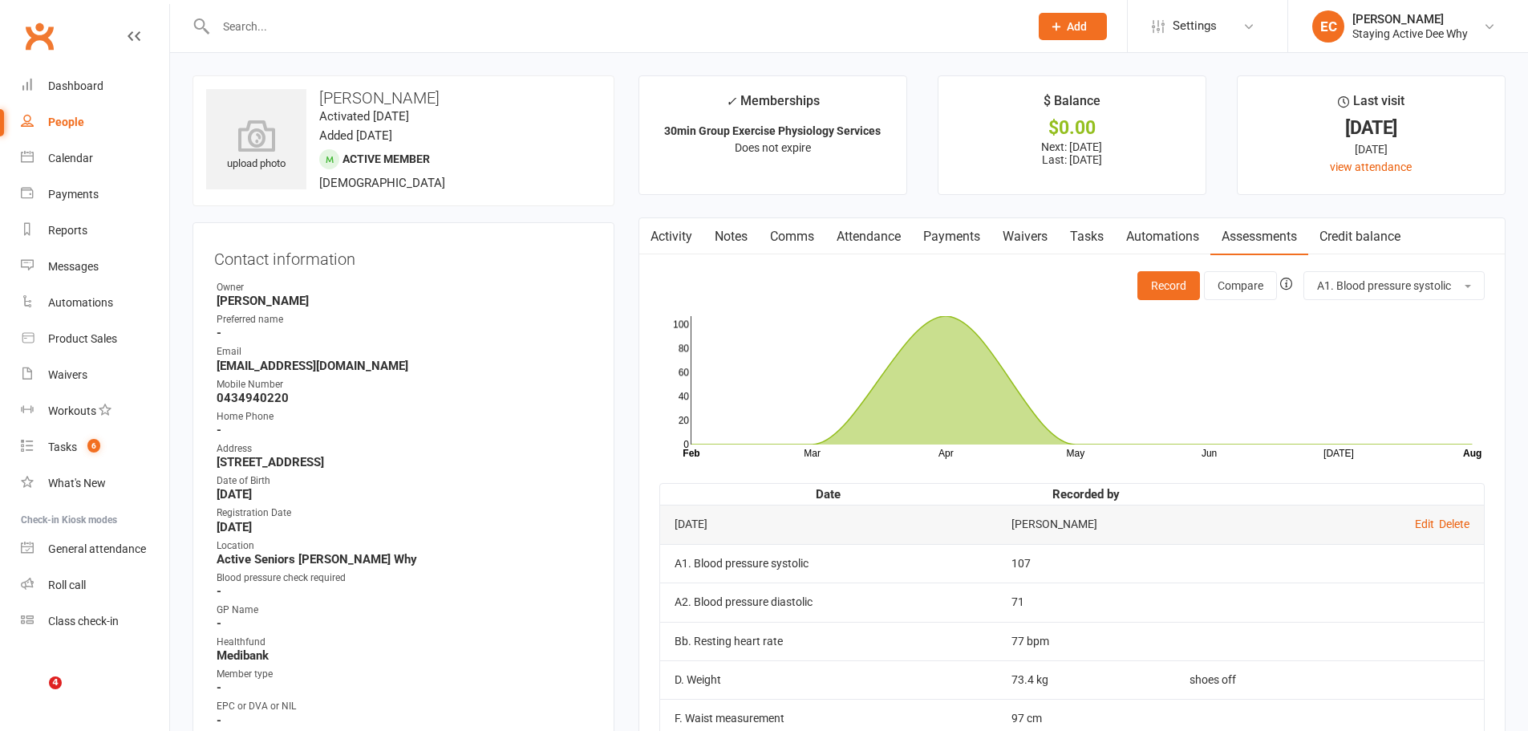  Describe the element at coordinates (256, 146) in the screenshot. I see `div: upload photo` at that location.